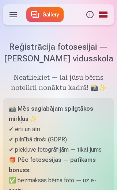  What do you see at coordinates (45, 15) in the screenshot?
I see `a: Gallery` at bounding box center [45, 15].